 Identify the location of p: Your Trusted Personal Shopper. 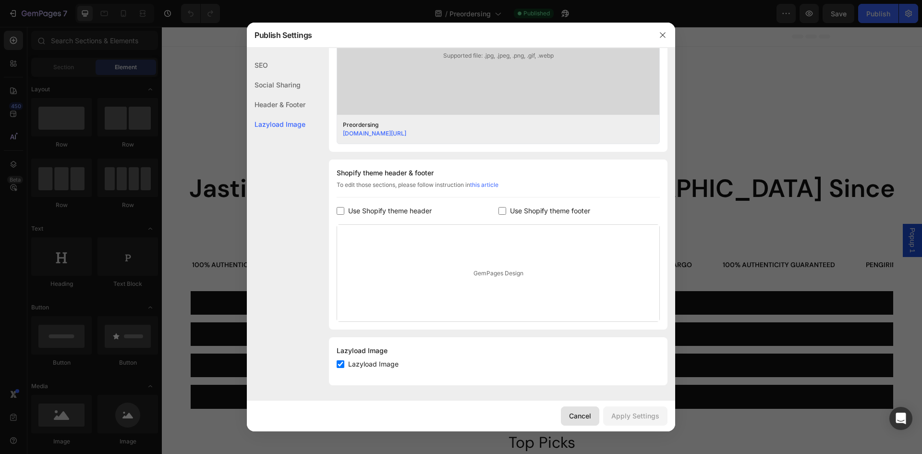
(357, 238).